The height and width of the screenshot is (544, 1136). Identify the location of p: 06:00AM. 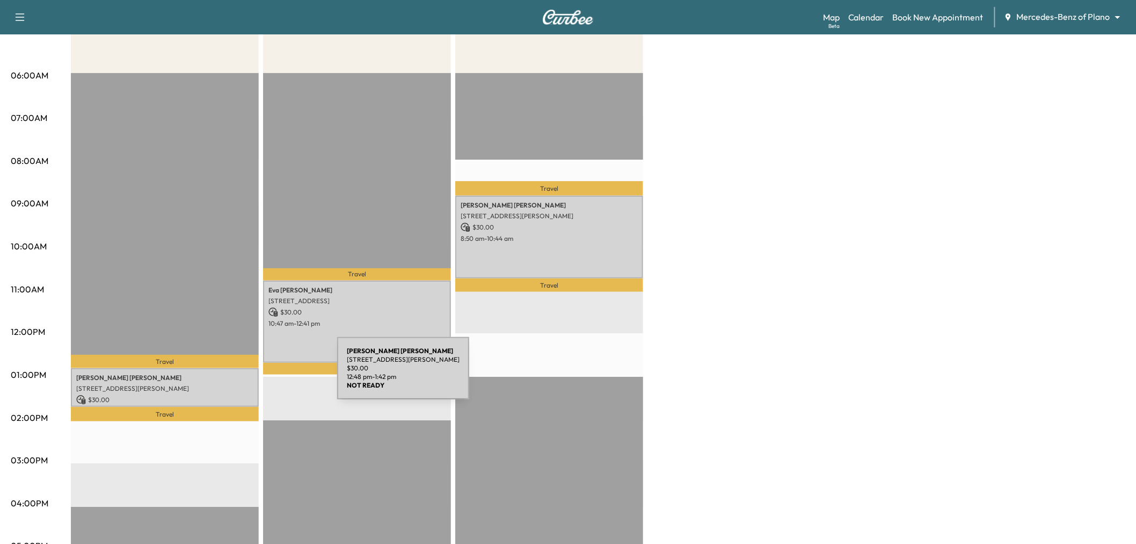
(30, 75).